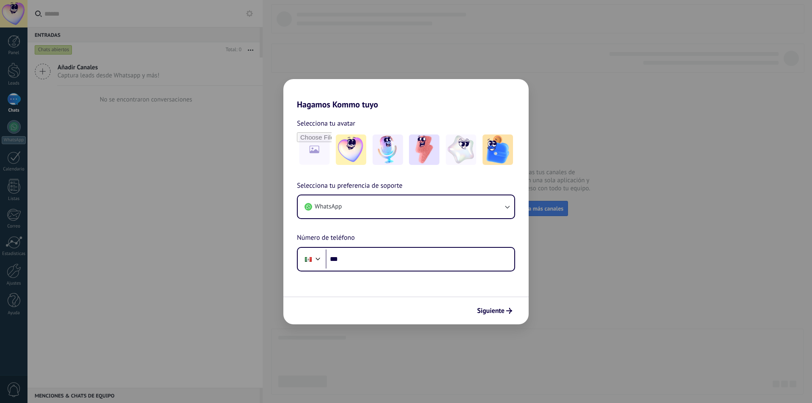  What do you see at coordinates (326, 238) in the screenshot?
I see `span: Número de teléfono` at bounding box center [326, 238].